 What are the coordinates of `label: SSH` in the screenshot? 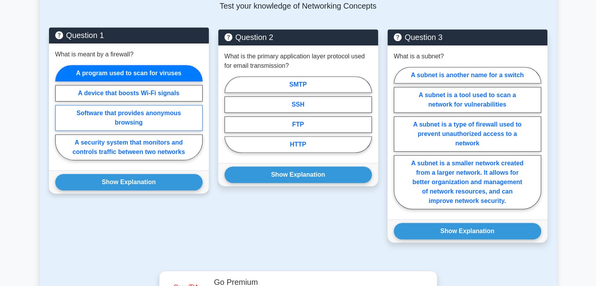 It's located at (298, 105).